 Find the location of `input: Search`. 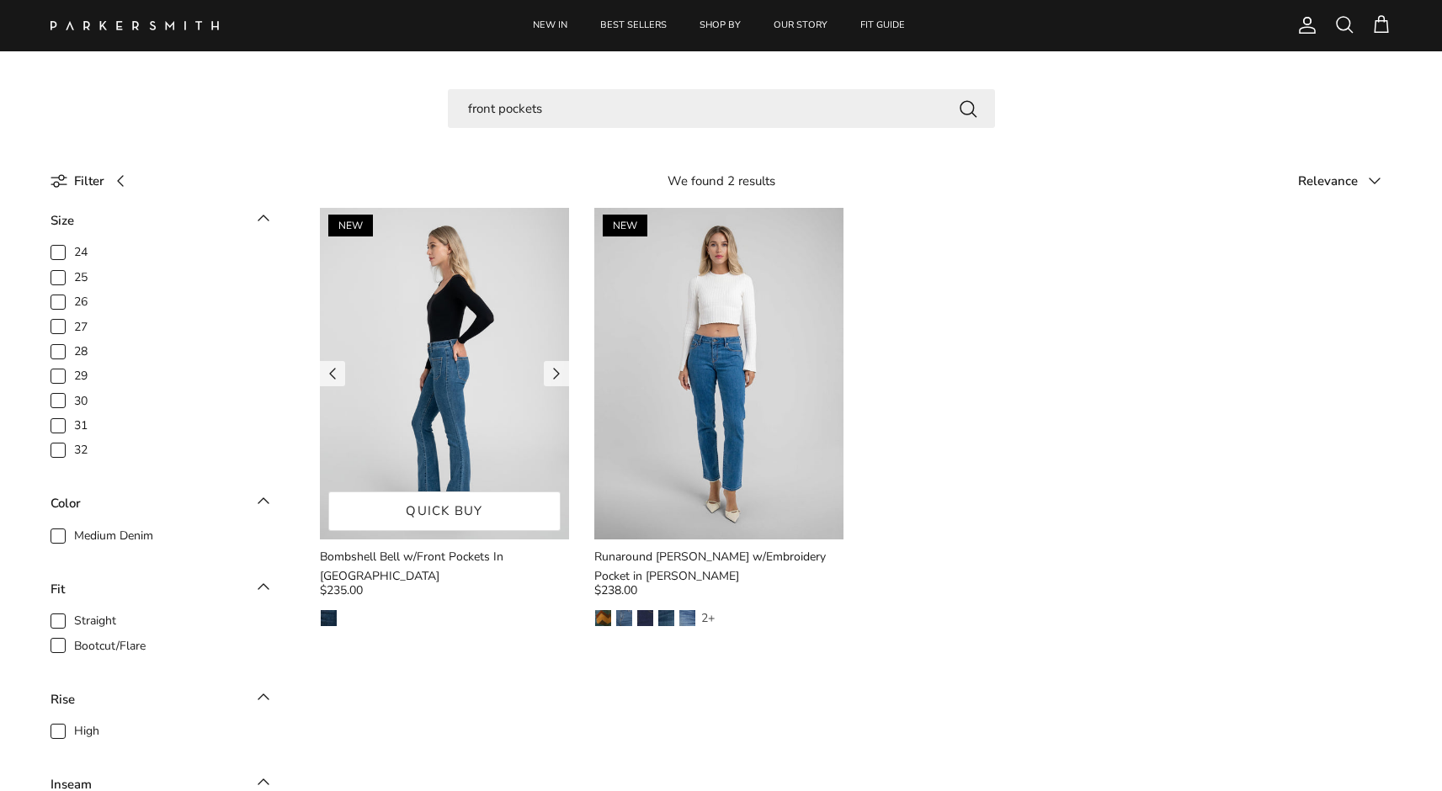

input: Search is located at coordinates (722, 109).